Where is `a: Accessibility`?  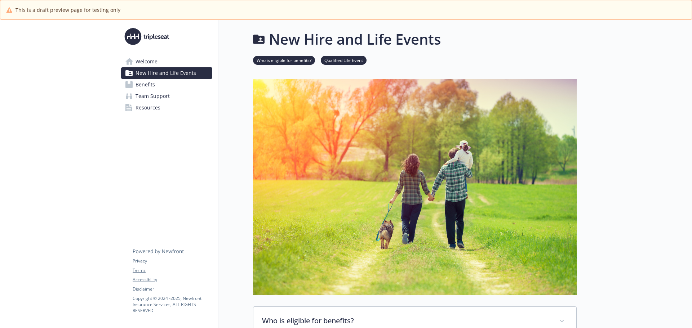 a: Accessibility is located at coordinates (172, 280).